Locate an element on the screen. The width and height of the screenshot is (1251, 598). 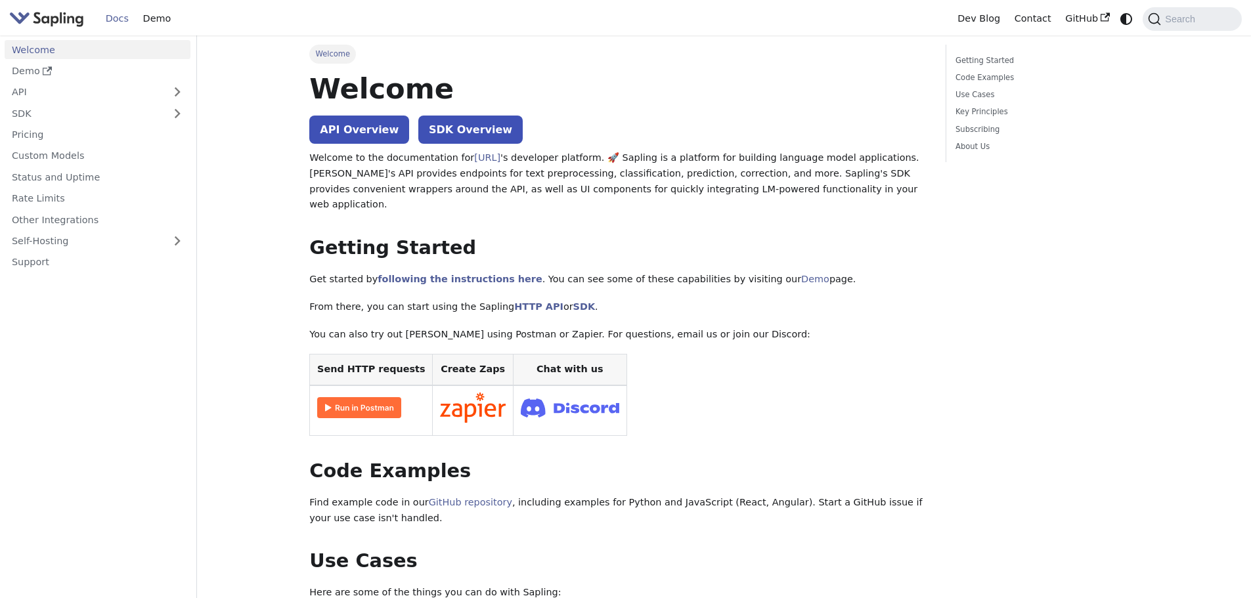
a: Welcome is located at coordinates (97, 49).